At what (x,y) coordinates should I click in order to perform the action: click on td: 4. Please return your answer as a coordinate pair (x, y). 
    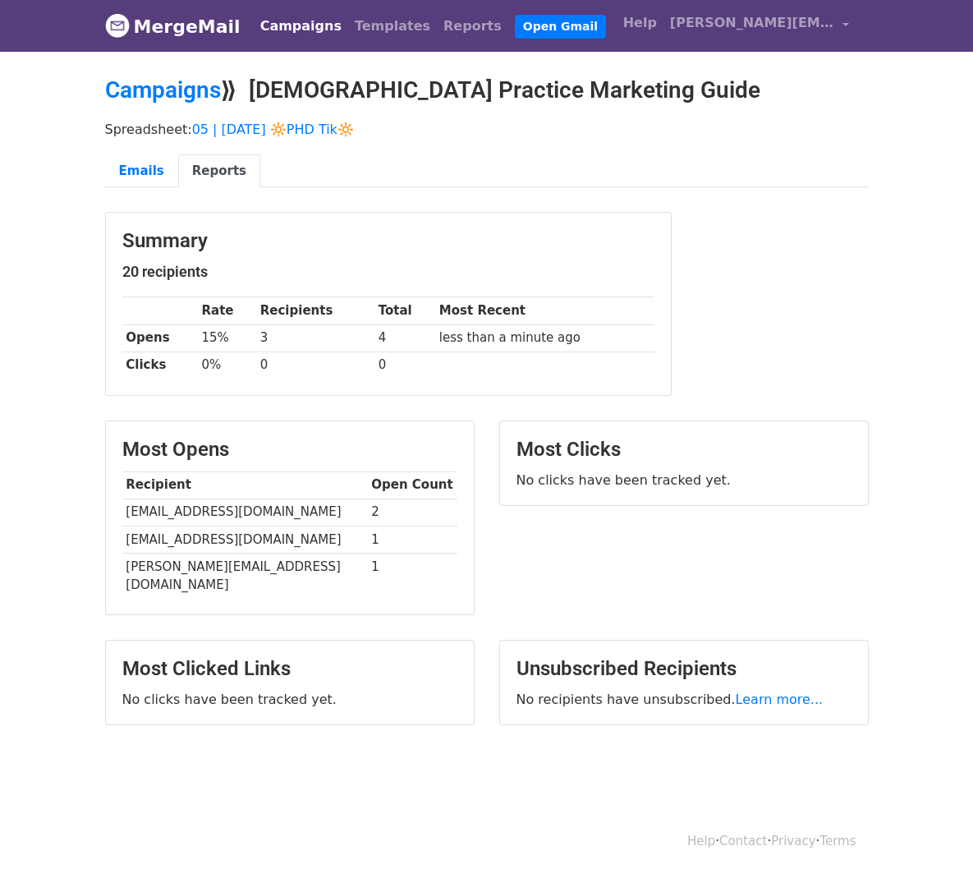
    Looking at the image, I should click on (405, 338).